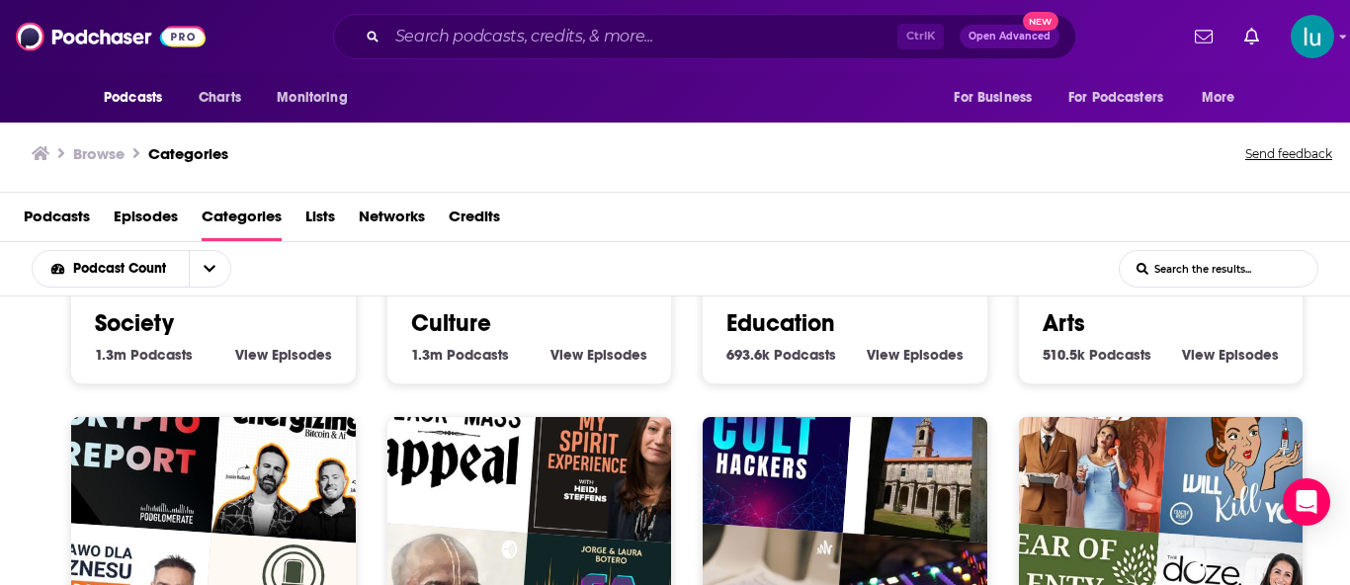 This screenshot has height=585, width=1350. What do you see at coordinates (391, 220) in the screenshot?
I see `a: Networks` at bounding box center [391, 220].